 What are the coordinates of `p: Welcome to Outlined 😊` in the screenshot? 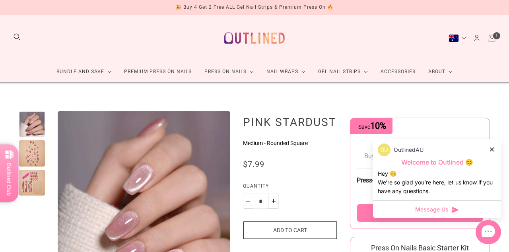 It's located at (437, 162).